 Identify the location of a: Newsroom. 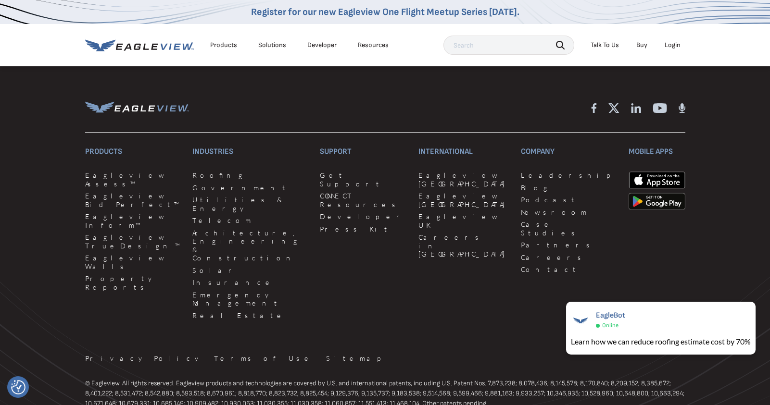
(569, 212).